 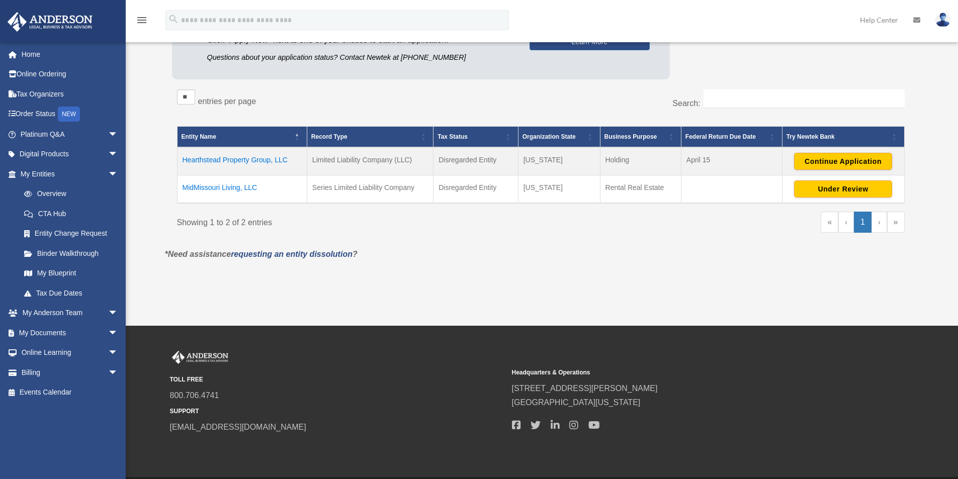 I want to click on a: Tax Organizers, so click(x=70, y=94).